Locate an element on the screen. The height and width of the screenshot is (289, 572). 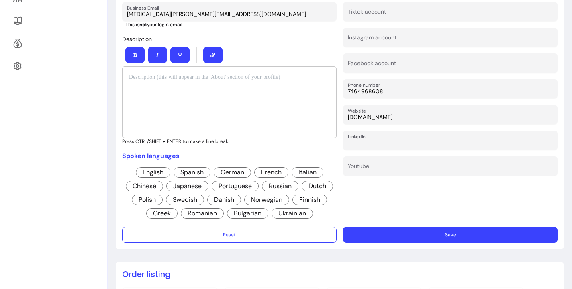
b: not is located at coordinates (143, 25).